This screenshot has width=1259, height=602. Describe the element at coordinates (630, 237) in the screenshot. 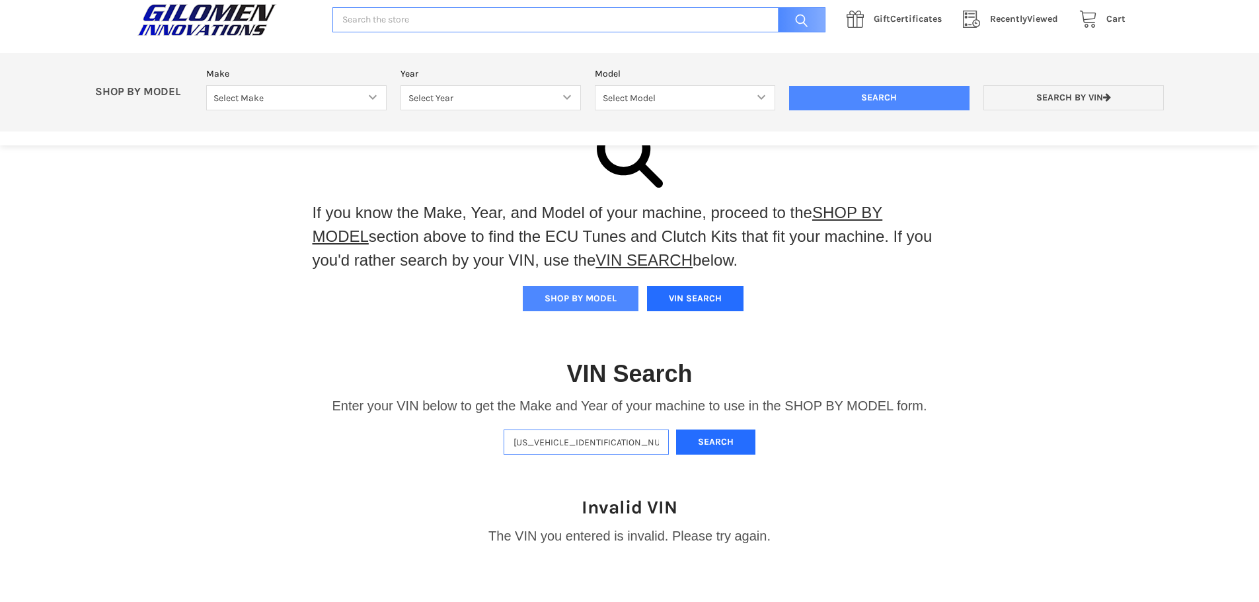

I see `p: If you know the Make, Year, and Model of your machine, proceed to the section above to find the E...` at that location.